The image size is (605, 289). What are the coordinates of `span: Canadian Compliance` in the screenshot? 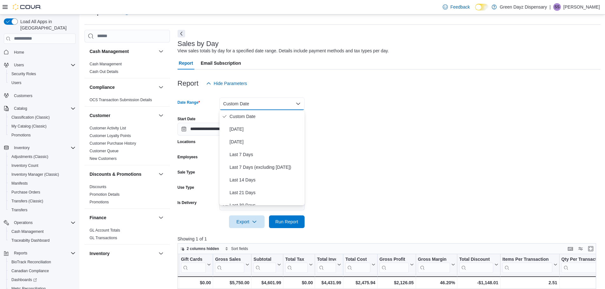 It's located at (42, 271).